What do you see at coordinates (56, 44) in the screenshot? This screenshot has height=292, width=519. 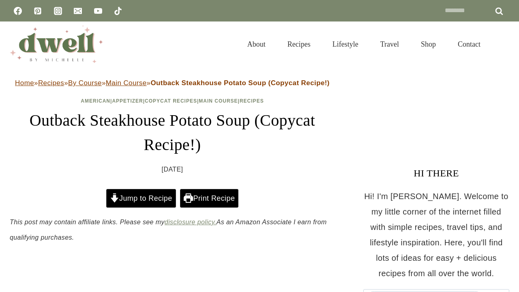 I see `a: DWELL by michelle` at bounding box center [56, 44].